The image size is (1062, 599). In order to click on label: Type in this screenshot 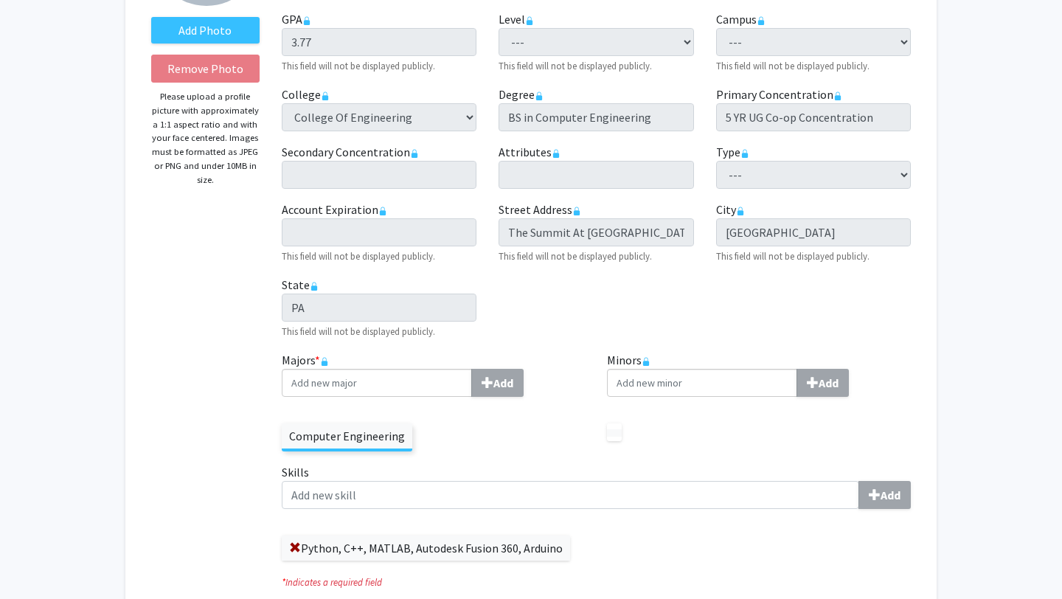, I will do `click(732, 152)`.